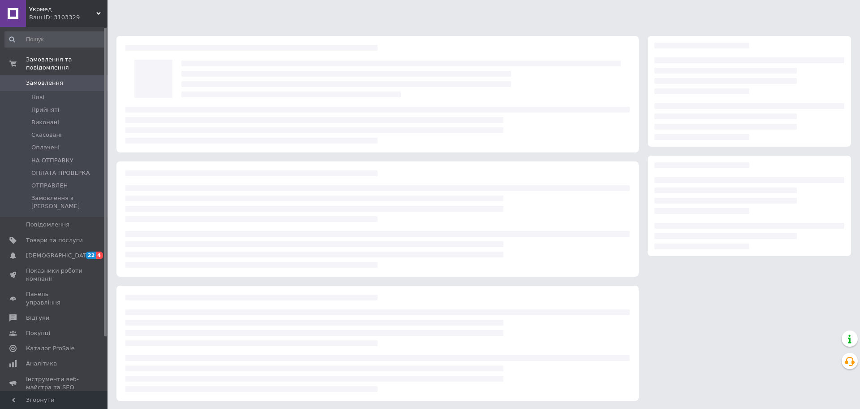  Describe the element at coordinates (63, 9) in the screenshot. I see `span: Укрмед` at that location.